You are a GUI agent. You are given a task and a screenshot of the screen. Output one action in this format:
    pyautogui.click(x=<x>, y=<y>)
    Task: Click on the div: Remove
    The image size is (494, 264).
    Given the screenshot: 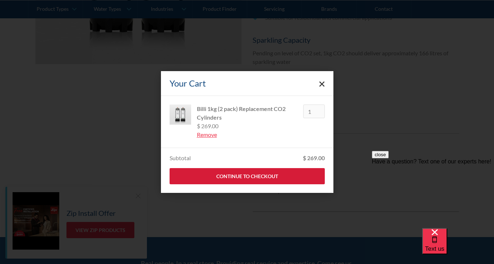 What is the action you would take?
    pyautogui.click(x=247, y=135)
    